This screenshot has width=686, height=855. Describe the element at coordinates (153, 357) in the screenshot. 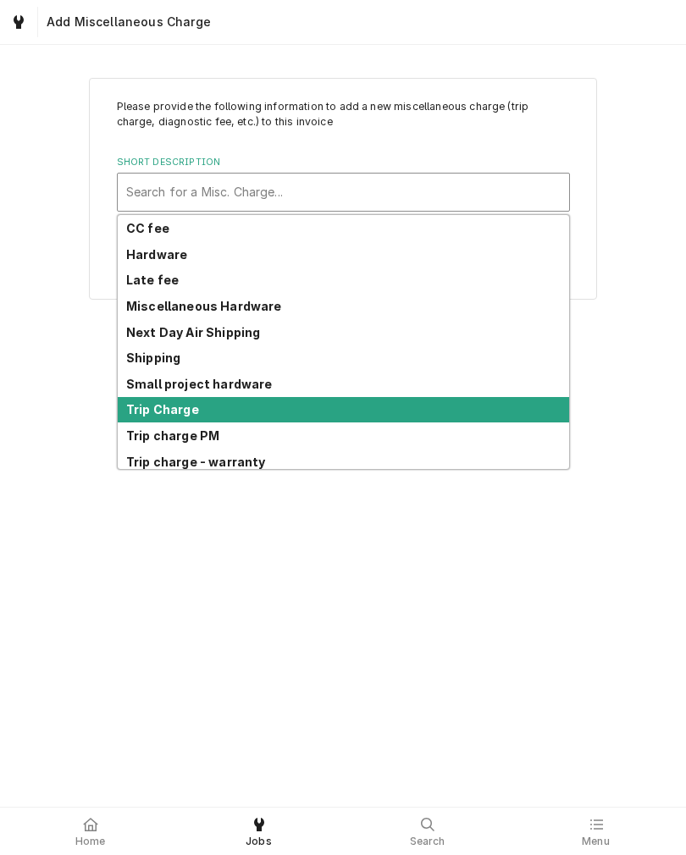

I see `strong: Shipping` at that location.